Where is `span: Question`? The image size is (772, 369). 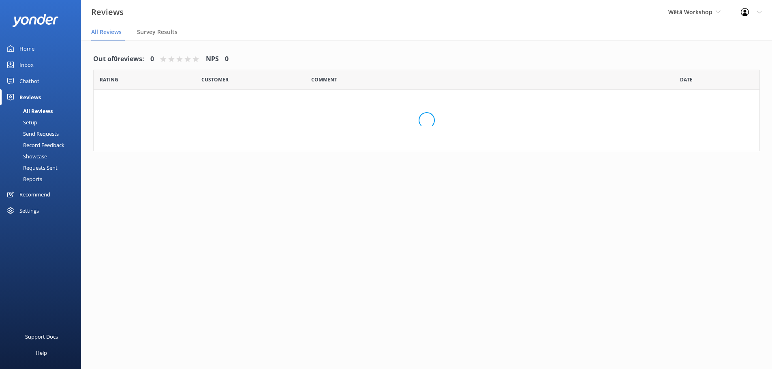 span: Question is located at coordinates (324, 79).